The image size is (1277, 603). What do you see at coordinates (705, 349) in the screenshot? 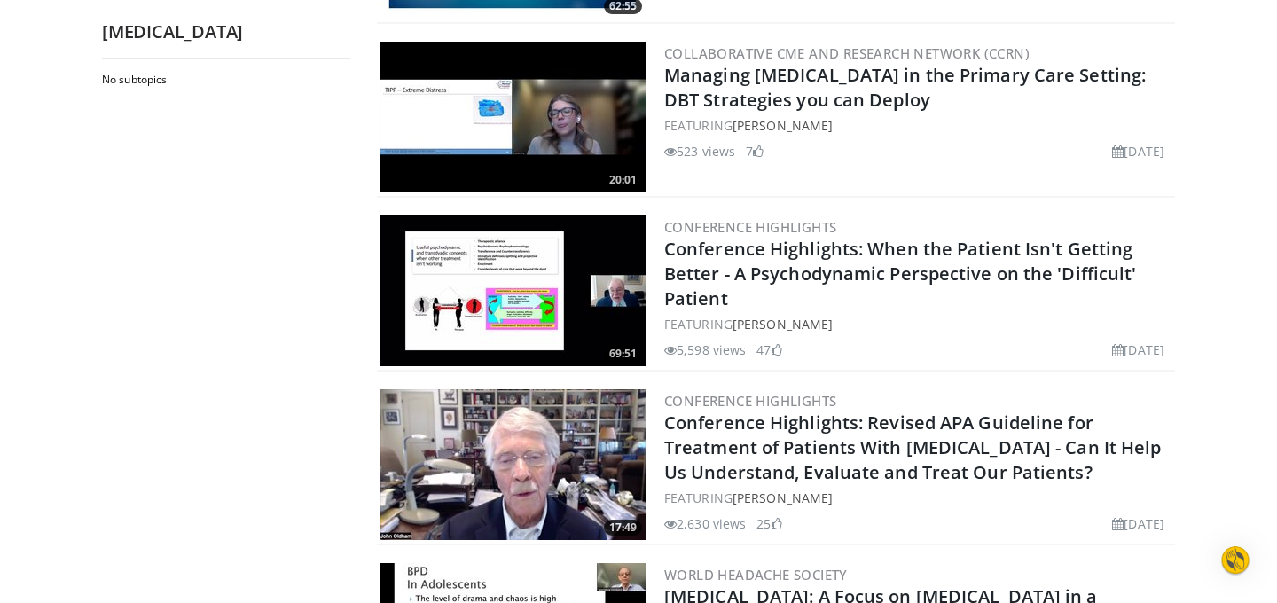
I see `li: 5,598 views` at bounding box center [705, 349].